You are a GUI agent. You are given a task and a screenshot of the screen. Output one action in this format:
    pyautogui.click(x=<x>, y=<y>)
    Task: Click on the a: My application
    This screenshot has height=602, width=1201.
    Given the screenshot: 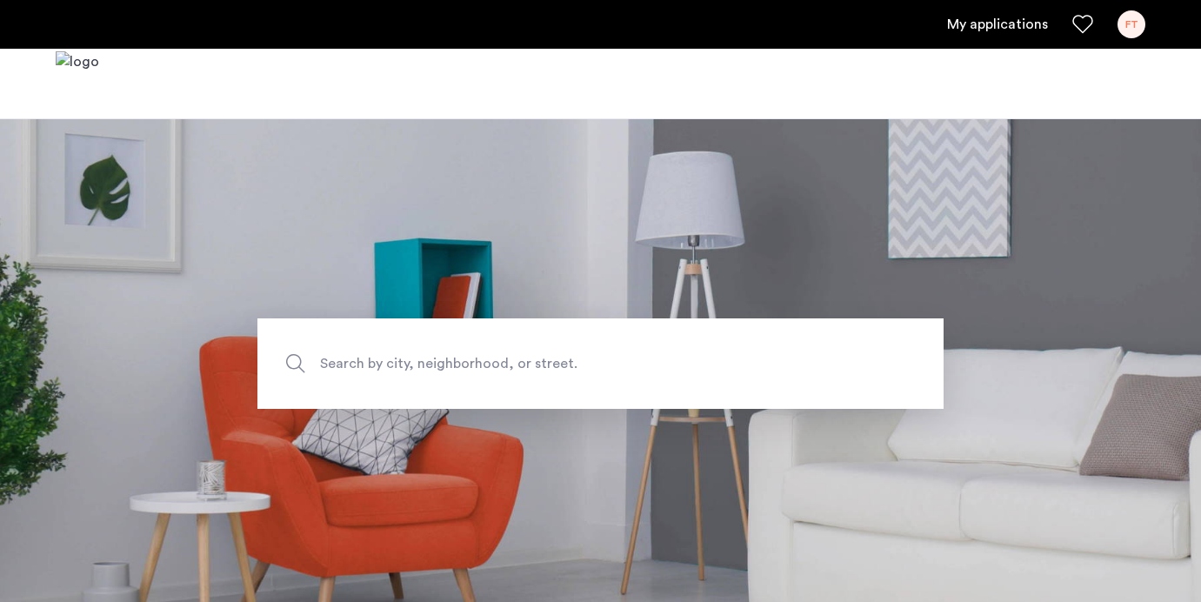 What is the action you would take?
    pyautogui.click(x=998, y=24)
    